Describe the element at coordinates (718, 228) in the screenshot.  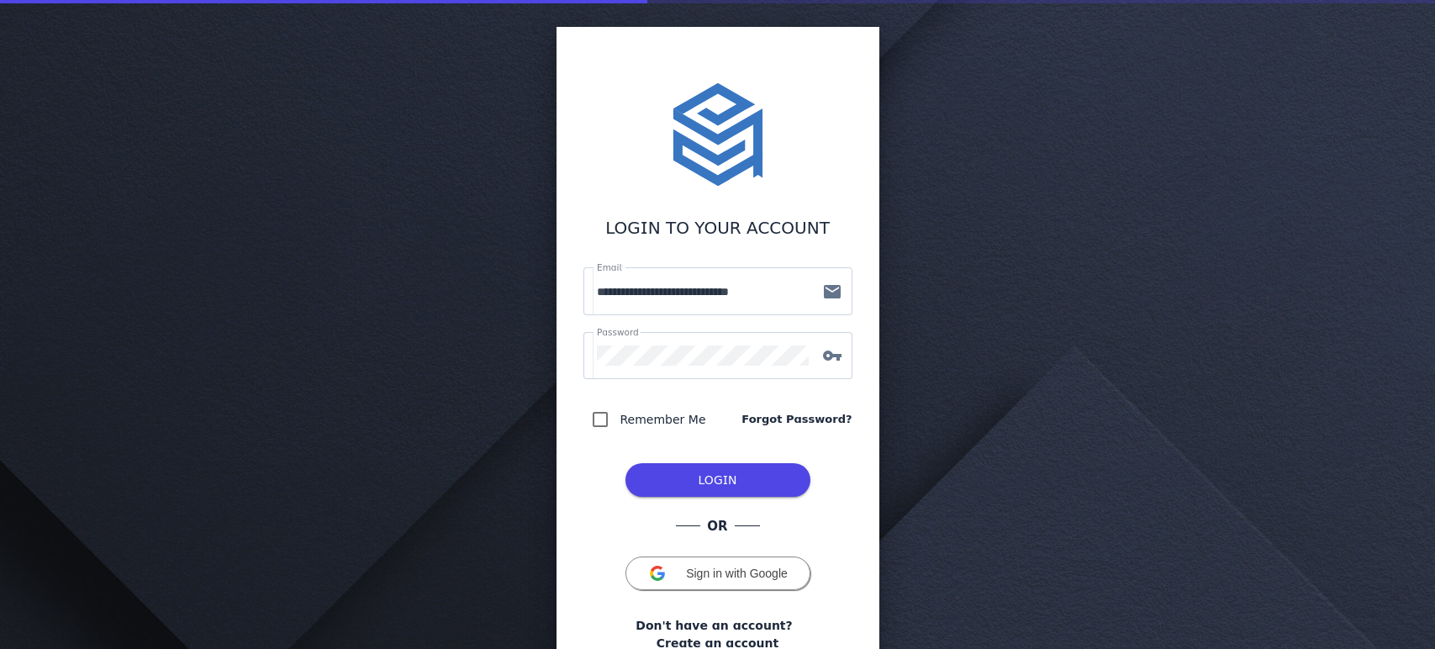
I see `div: LOGIN TO YOUR ACCOUNT` at that location.